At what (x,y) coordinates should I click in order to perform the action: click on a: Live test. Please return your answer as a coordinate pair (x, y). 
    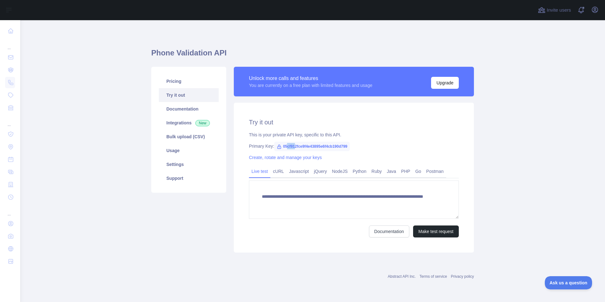
    Looking at the image, I should click on (260, 172).